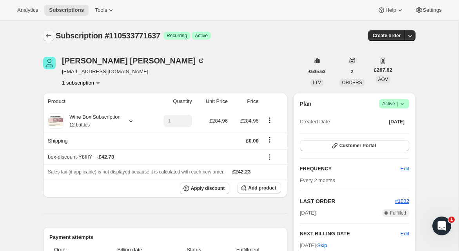  I want to click on img: product img, so click(56, 121).